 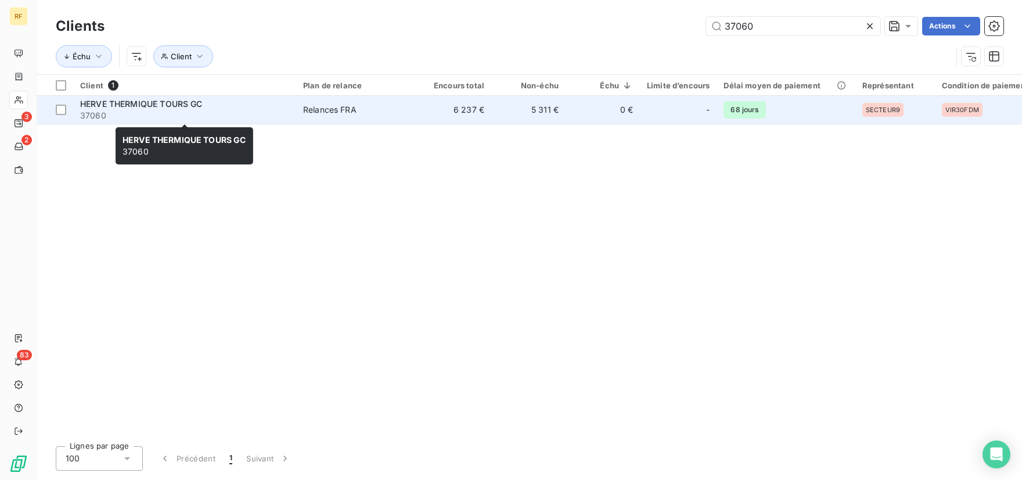 I want to click on button: Échu, so click(x=84, y=56).